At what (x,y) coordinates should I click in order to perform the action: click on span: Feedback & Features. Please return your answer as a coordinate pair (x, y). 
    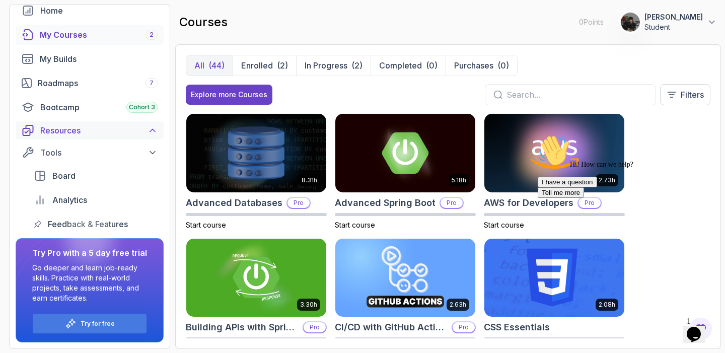
    Looking at the image, I should click on (88, 224).